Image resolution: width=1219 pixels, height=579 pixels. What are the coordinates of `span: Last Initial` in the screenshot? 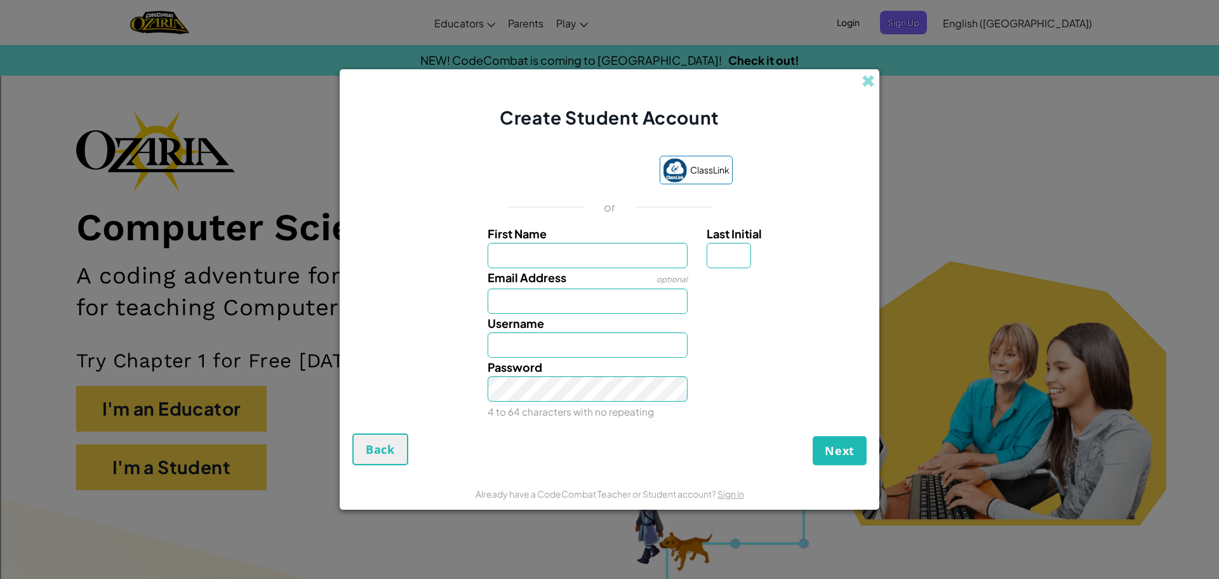 It's located at (734, 233).